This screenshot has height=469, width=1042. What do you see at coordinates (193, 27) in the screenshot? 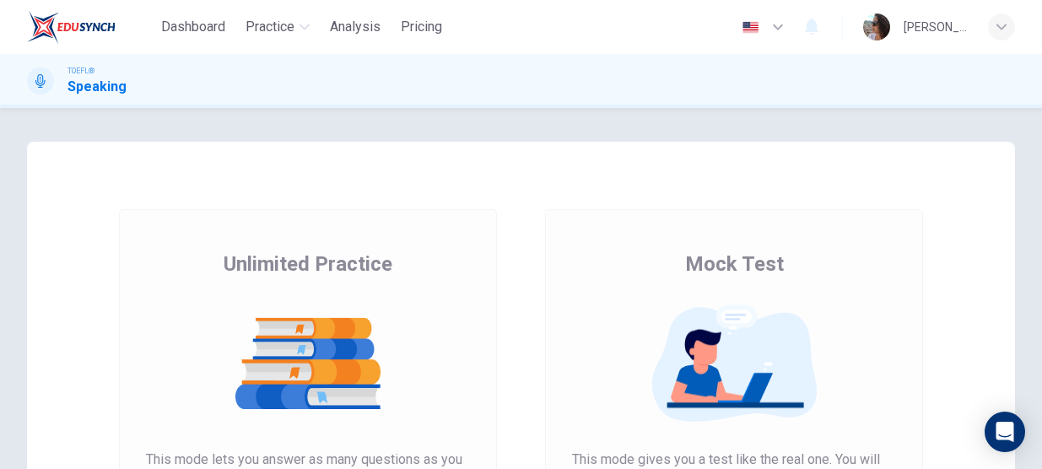
I see `a: Dashboard` at bounding box center [193, 27].